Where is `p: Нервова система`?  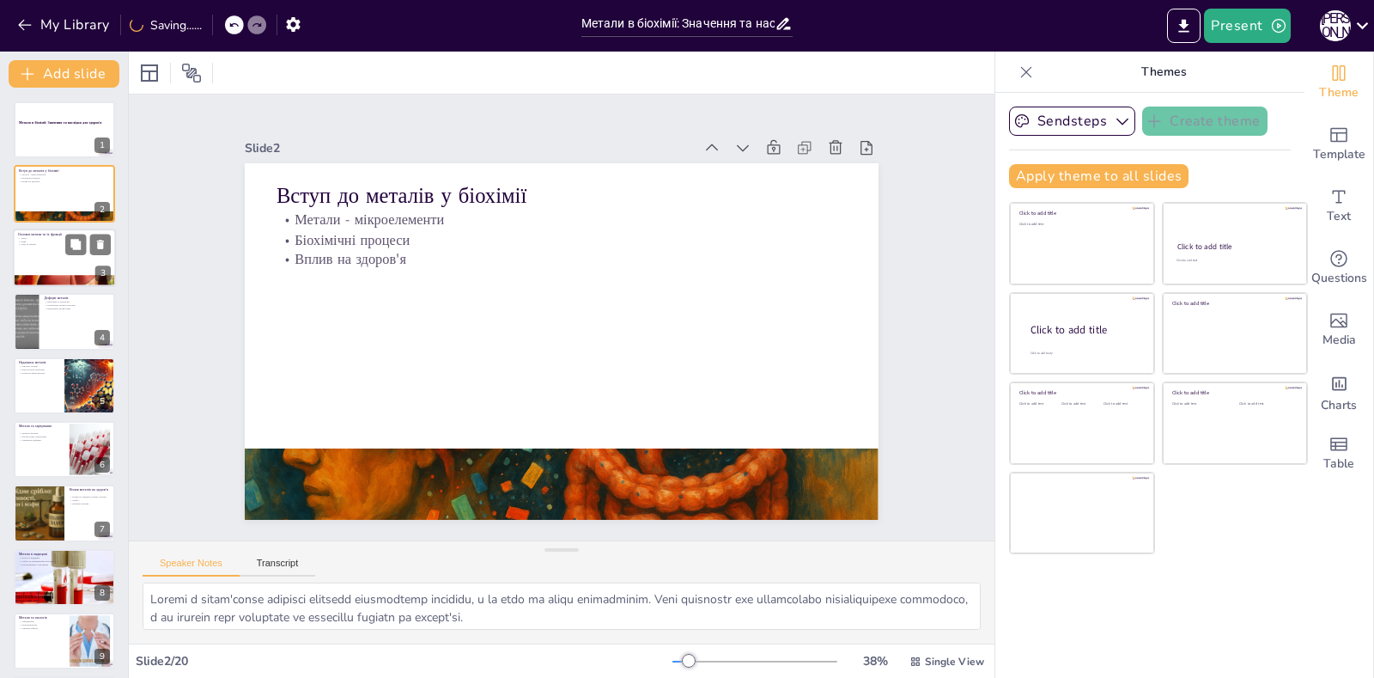 p: Нервова система is located at coordinates (89, 503).